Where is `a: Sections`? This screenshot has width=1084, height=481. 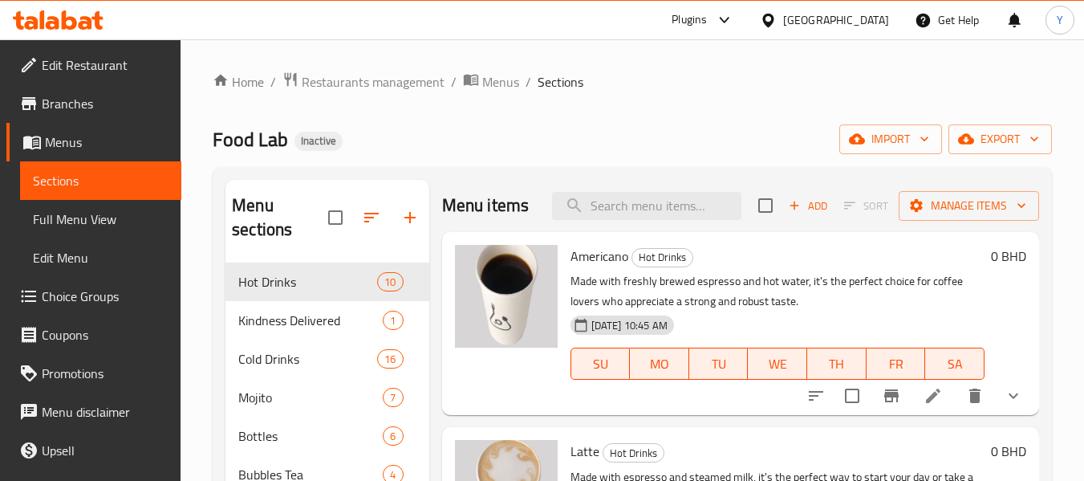
a: Sections is located at coordinates (100, 181).